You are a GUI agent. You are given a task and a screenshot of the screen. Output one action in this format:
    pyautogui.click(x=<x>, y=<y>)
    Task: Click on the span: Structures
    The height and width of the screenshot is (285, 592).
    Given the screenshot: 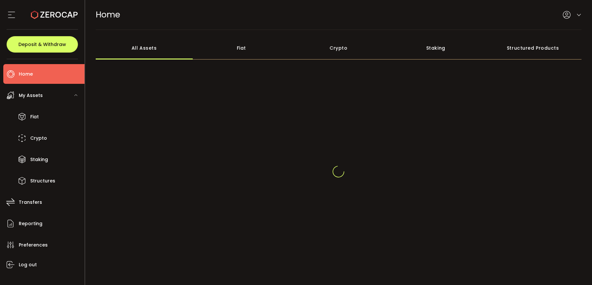 What is the action you would take?
    pyautogui.click(x=43, y=181)
    